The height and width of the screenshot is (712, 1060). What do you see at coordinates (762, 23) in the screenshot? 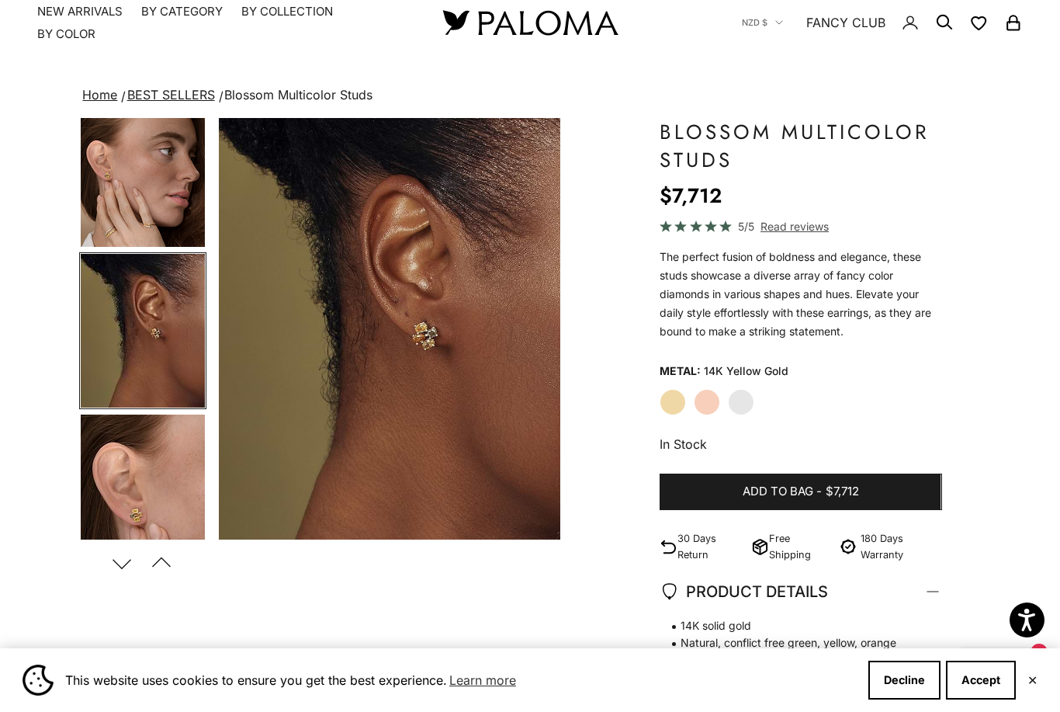
I see `button: NZD $` at bounding box center [762, 23].